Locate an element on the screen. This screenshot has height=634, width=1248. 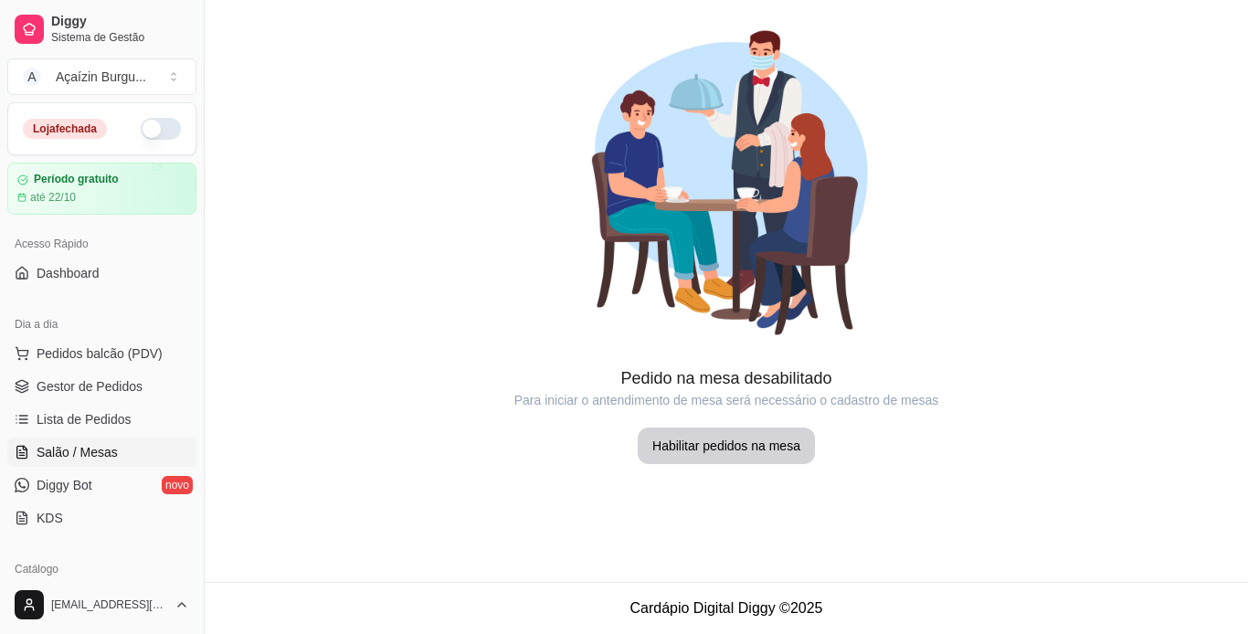
a: Gestor de Pedidos is located at coordinates (101, 386).